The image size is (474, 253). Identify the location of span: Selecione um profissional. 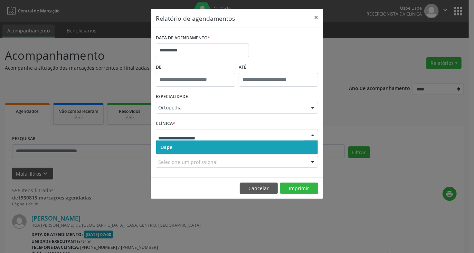
(188, 162).